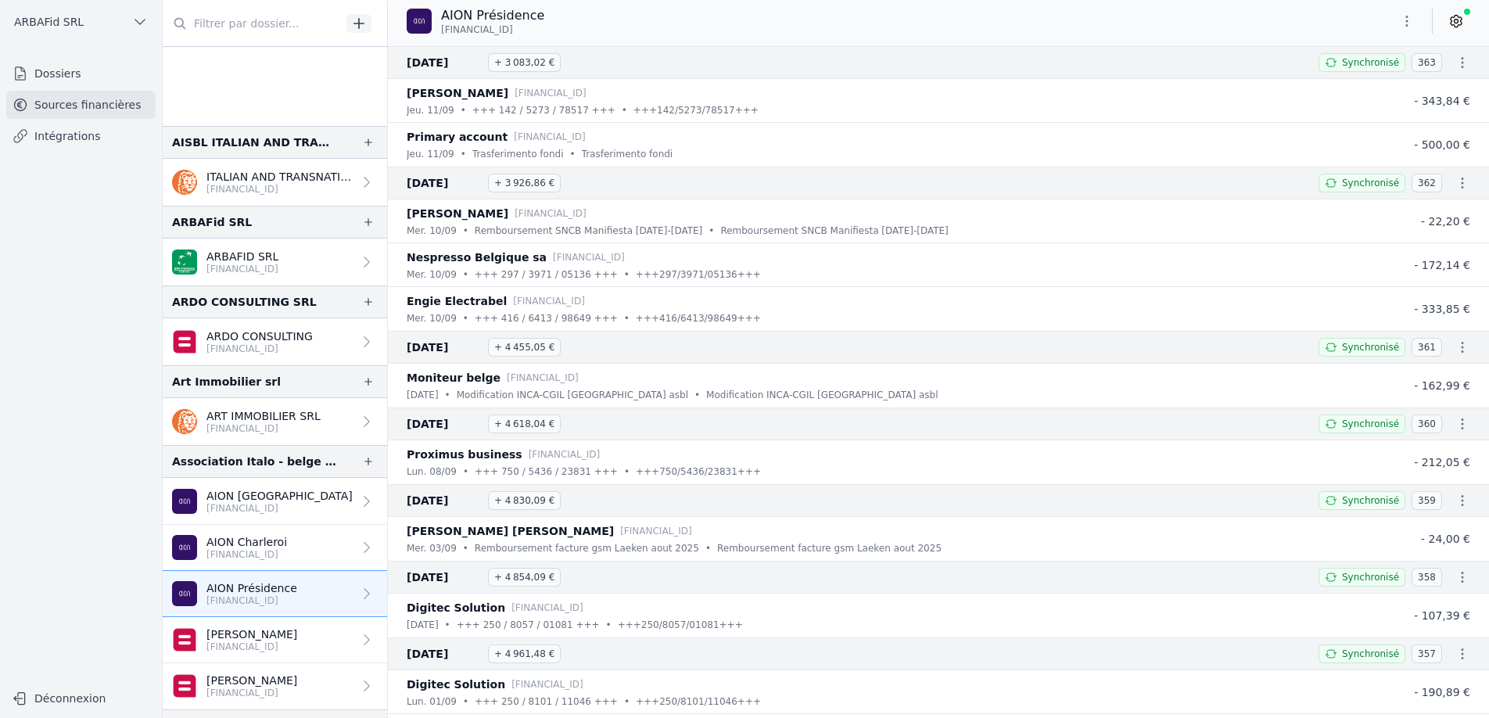 The height and width of the screenshot is (718, 1489). Describe the element at coordinates (546, 701) in the screenshot. I see `p: +++ 250 / 8101 / 11046 +++` at that location.